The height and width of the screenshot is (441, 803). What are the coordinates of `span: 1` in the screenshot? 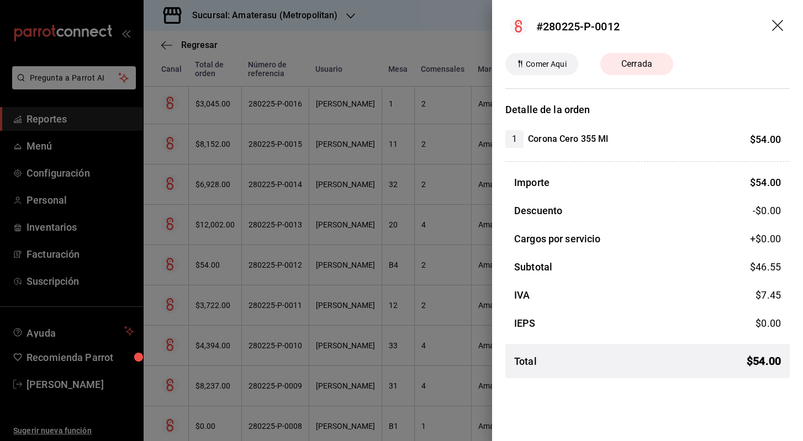 It's located at (514, 139).